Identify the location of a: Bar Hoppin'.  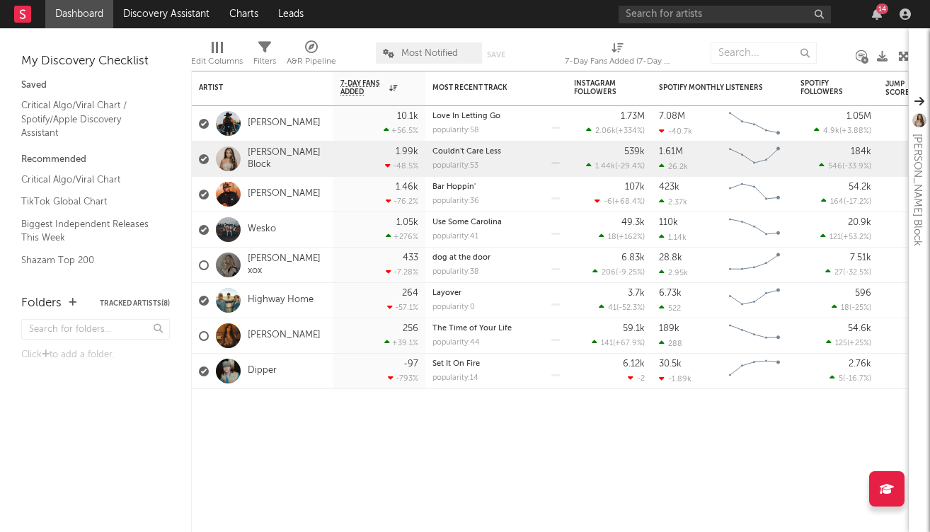
(454, 187).